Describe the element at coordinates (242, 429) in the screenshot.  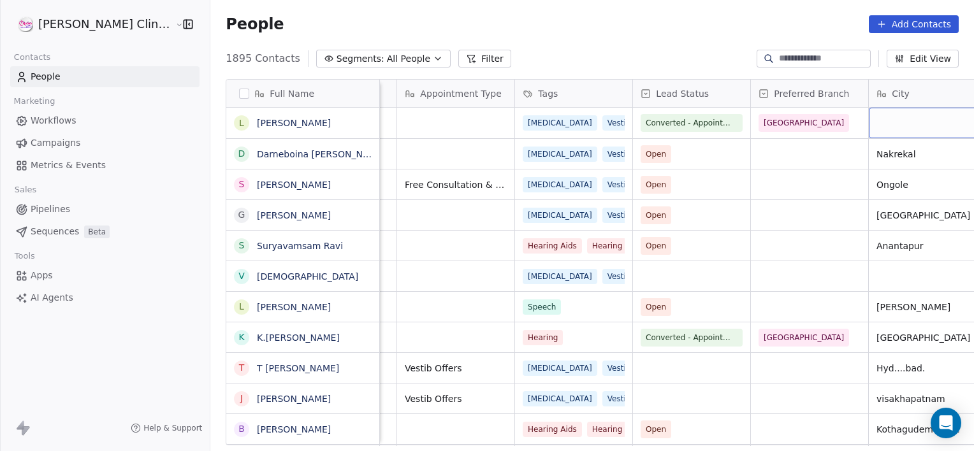
I see `div: B` at that location.